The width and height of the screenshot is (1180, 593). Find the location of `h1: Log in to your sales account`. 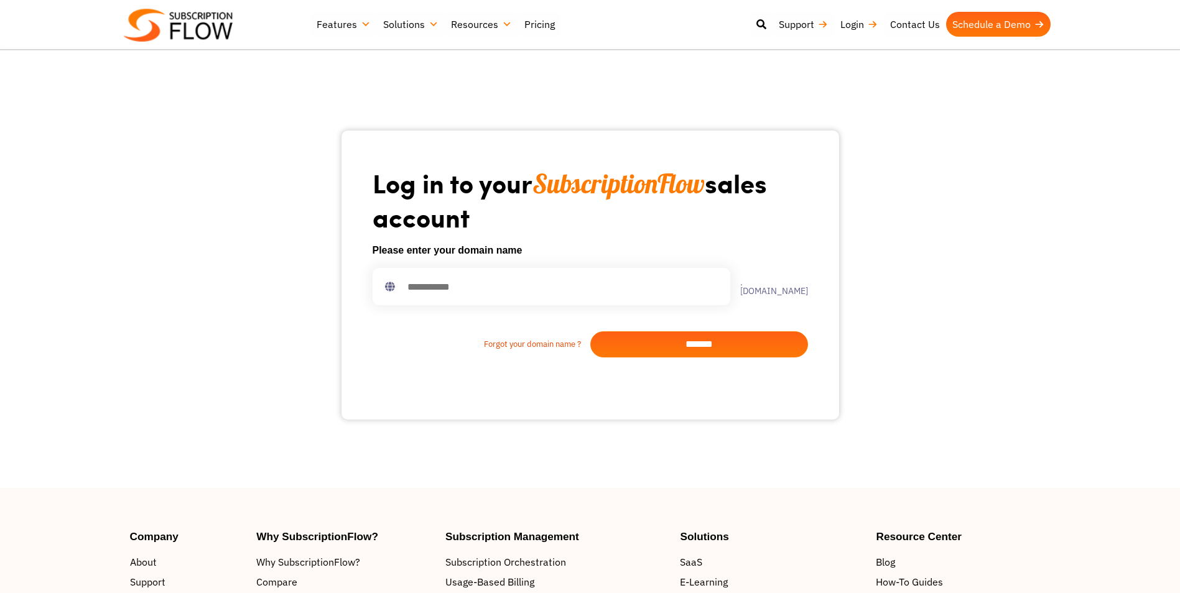

h1: Log in to your sales account is located at coordinates (590, 200).